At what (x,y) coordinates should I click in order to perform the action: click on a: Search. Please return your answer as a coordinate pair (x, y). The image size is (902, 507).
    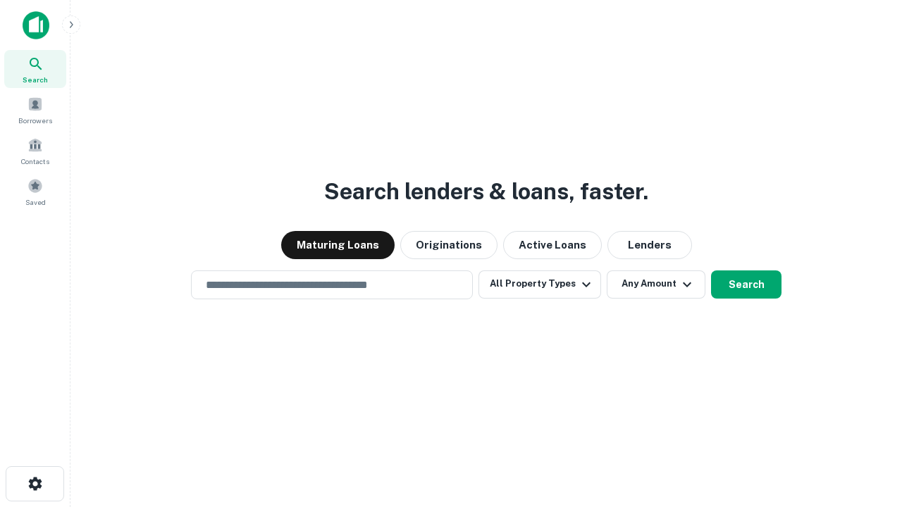
    Looking at the image, I should click on (35, 69).